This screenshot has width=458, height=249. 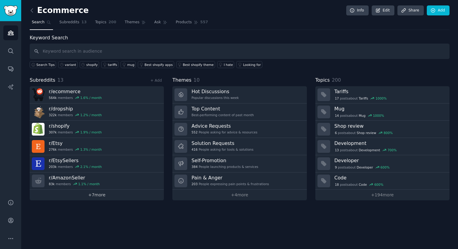 I want to click on span: 14, so click(x=336, y=116).